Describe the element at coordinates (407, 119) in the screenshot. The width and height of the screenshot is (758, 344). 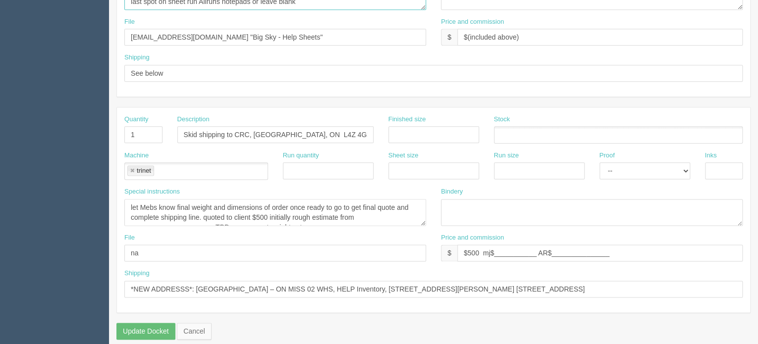
I see `label: Finished size` at that location.